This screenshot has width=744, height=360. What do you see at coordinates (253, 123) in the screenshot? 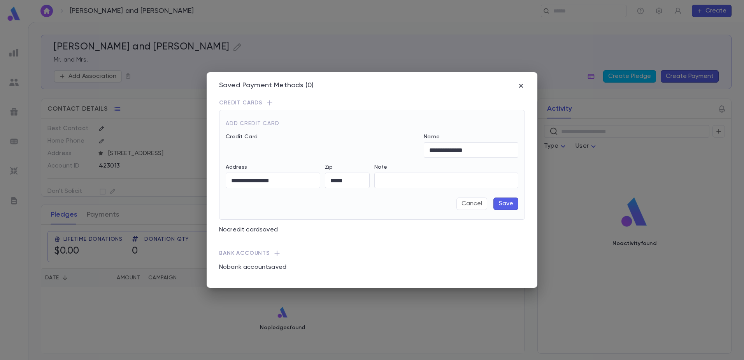
I see `span: Add Credit Card` at bounding box center [253, 123].